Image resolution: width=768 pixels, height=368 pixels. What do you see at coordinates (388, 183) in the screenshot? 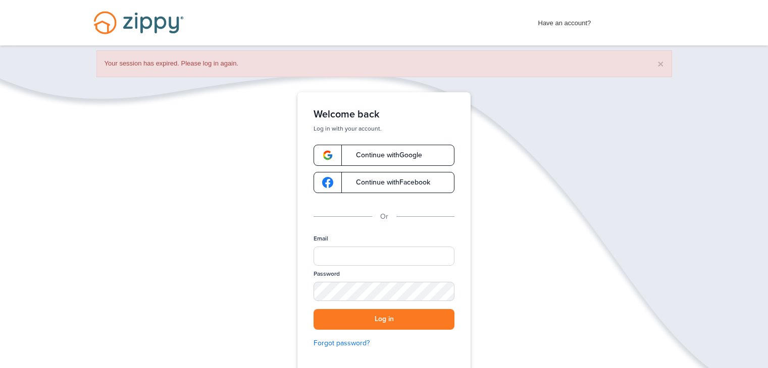
I see `span: Continue with Facebook` at bounding box center [388, 183].